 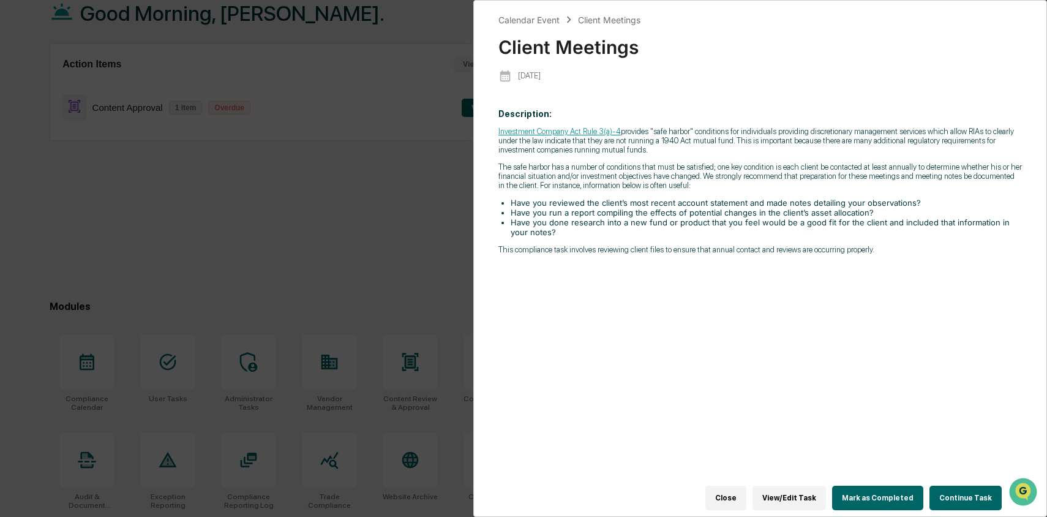 I want to click on li: Have you done research into a new fund or product that you feel would be a good fit for the clien..., so click(x=766, y=227).